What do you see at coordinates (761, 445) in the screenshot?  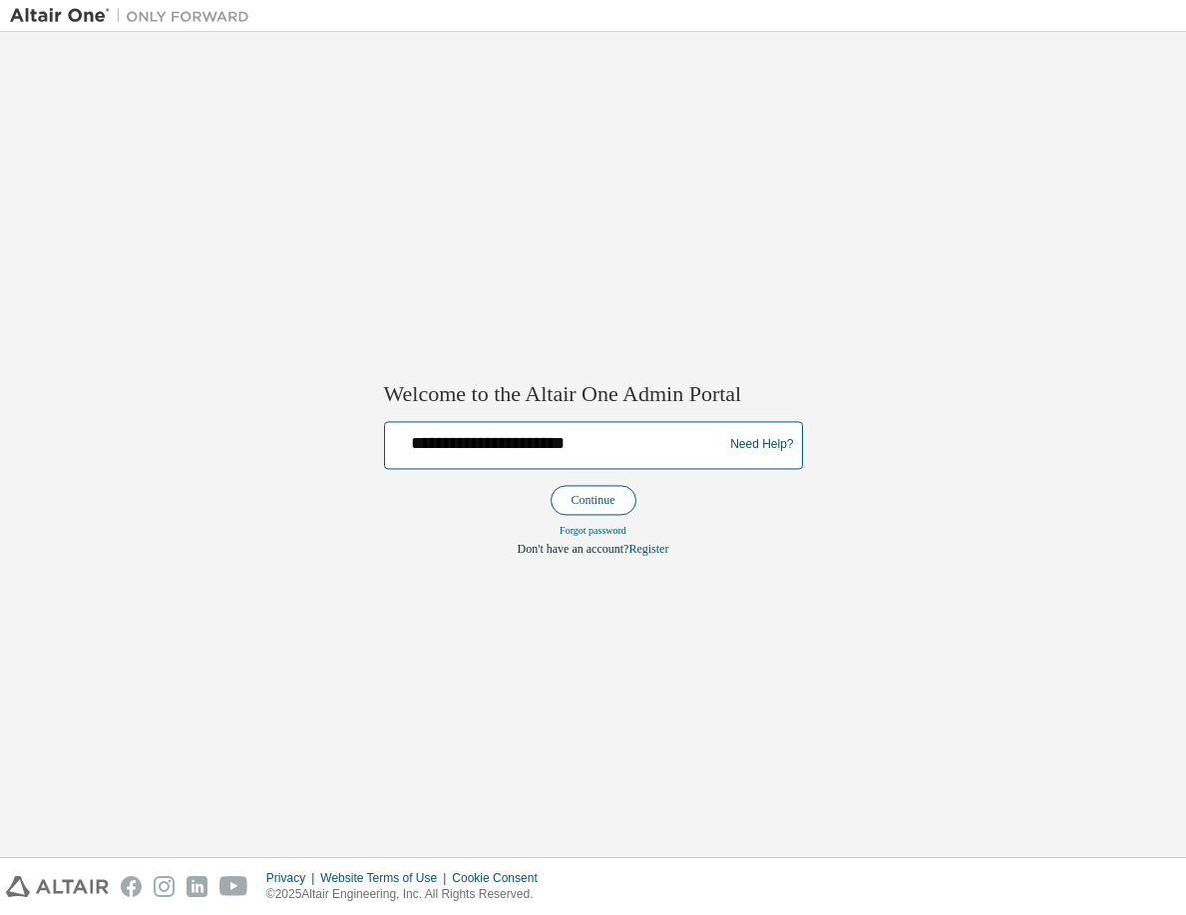 I see `a: Need Help?` at bounding box center [761, 445].